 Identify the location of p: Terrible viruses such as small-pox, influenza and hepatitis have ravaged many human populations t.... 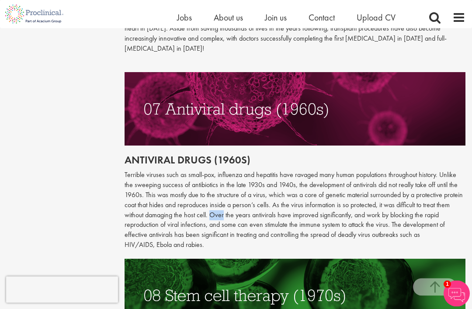
(295, 210).